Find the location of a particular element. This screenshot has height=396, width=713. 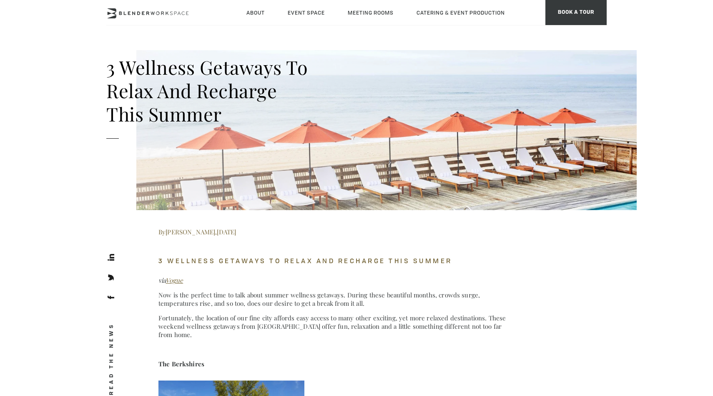

h1: 3 Wellness Getaways to Relax and Recharge this Summer is located at coordinates (211, 90).